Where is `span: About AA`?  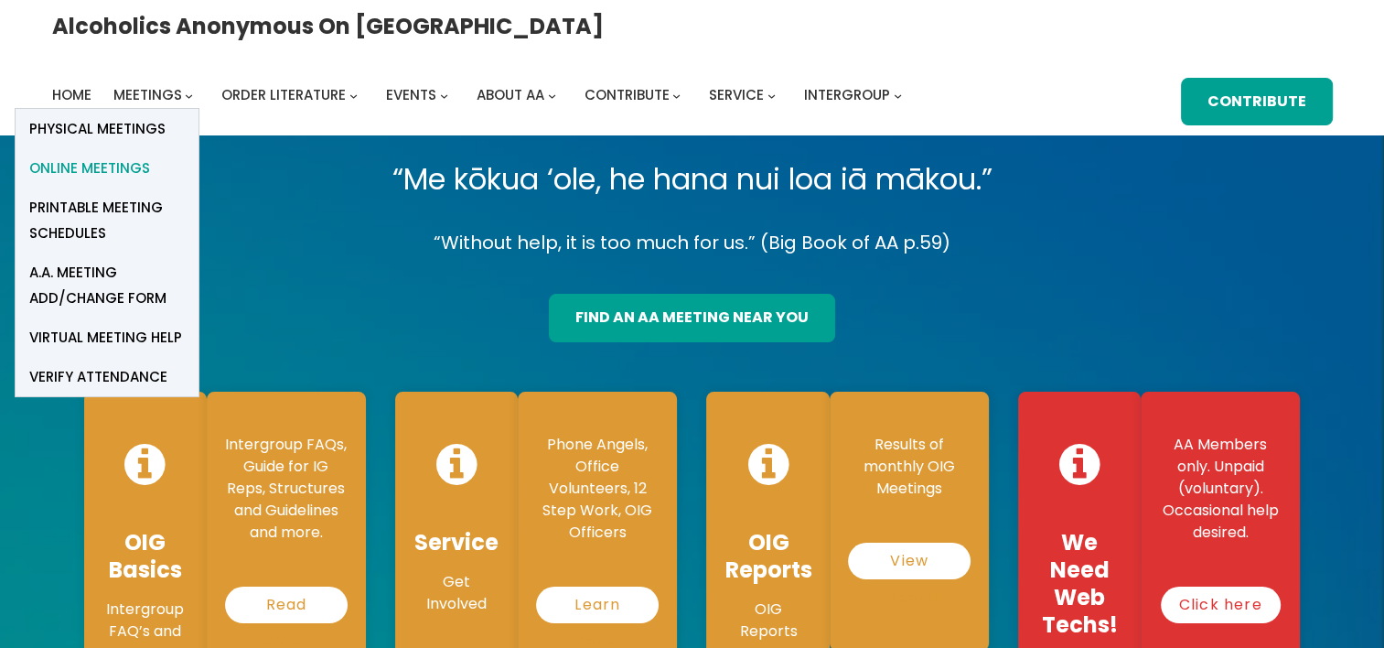 span: About AA is located at coordinates (510, 94).